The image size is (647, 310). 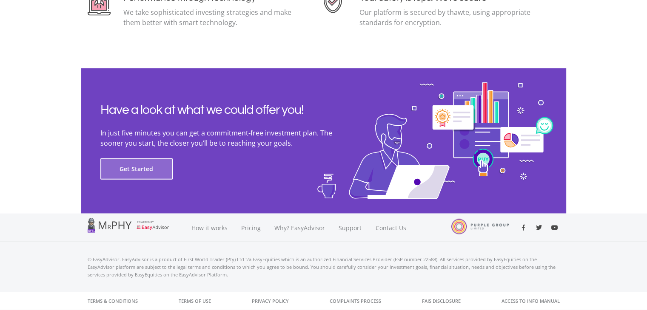 What do you see at coordinates (228, 138) in the screenshot?
I see `p: In just five minutes you can get a commitment-free investment plan. The sooner you start, the clo...` at bounding box center [228, 138].